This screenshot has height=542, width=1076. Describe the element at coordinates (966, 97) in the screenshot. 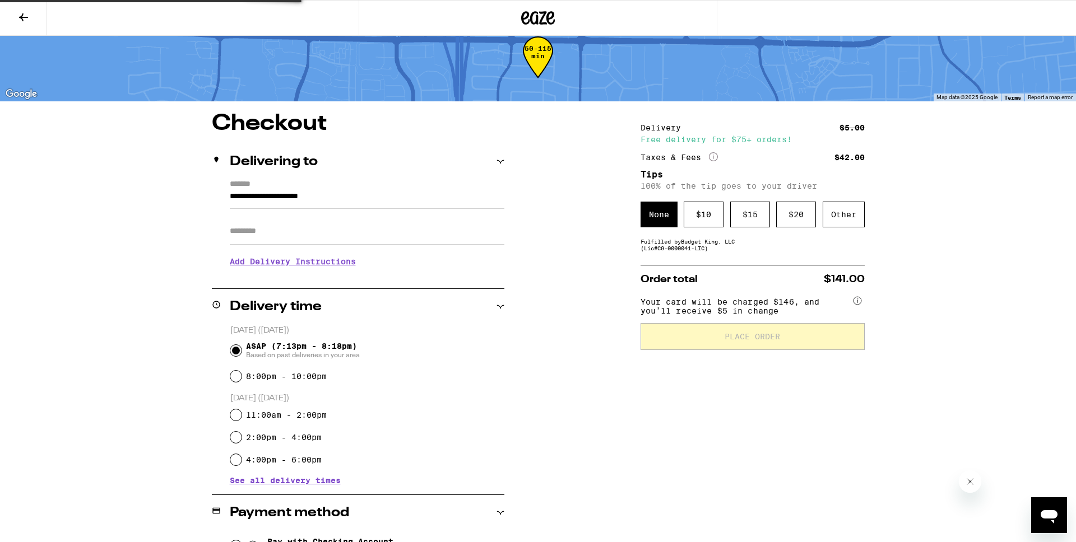

I see `span: Map data ©2025 Google` at that location.